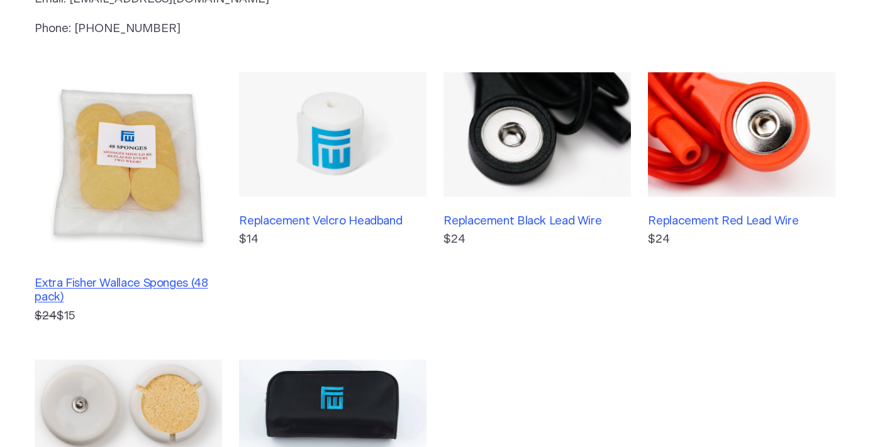 Image resolution: width=870 pixels, height=447 pixels. Describe the element at coordinates (741, 199) in the screenshot. I see `a: Replacement Red Lead Wire$24` at that location.